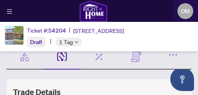  Describe the element at coordinates (36, 42) in the screenshot. I see `span: Draft` at that location.